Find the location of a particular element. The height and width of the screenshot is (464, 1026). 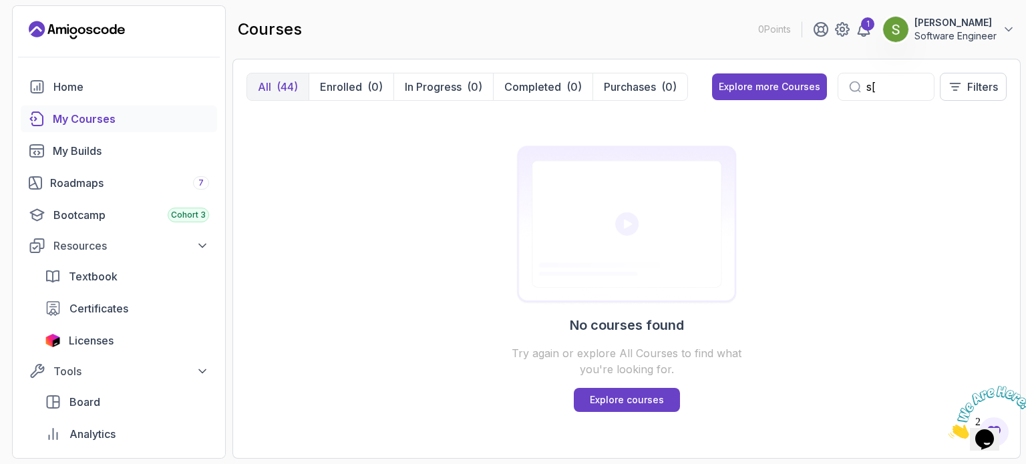

button: Filters is located at coordinates (973, 87).